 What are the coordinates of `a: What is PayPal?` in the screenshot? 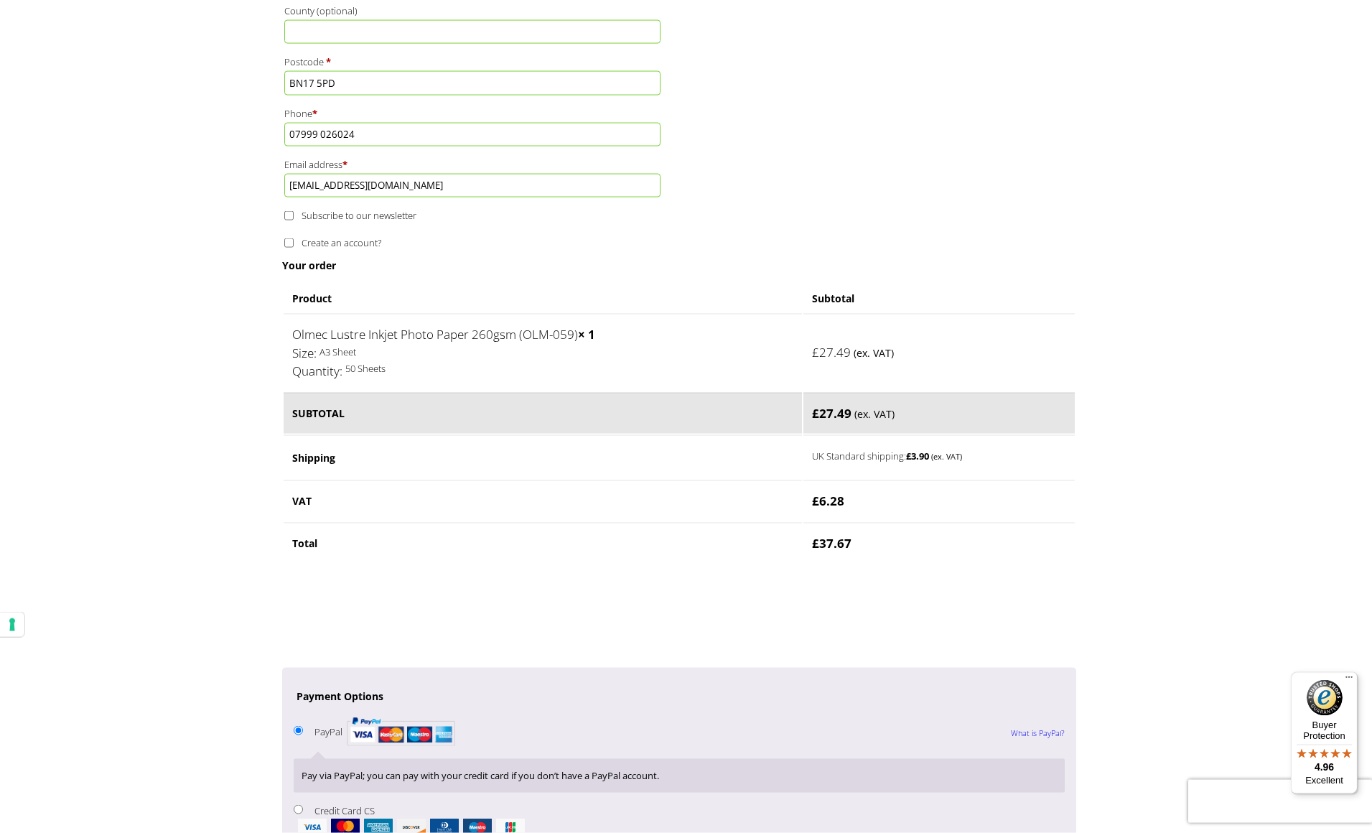 It's located at (1037, 733).